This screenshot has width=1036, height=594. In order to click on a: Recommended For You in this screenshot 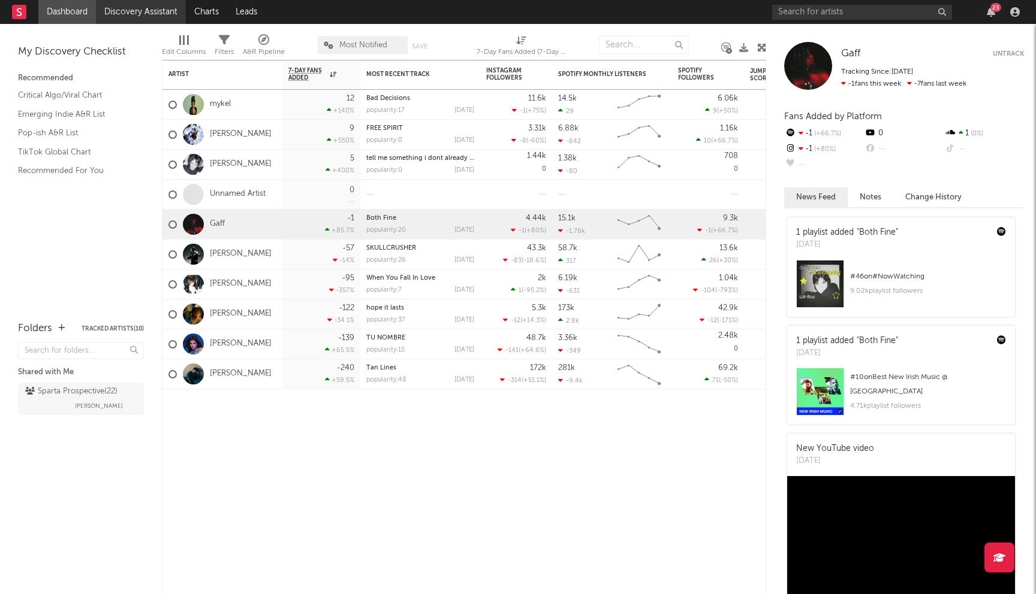, I will do `click(75, 171)`.